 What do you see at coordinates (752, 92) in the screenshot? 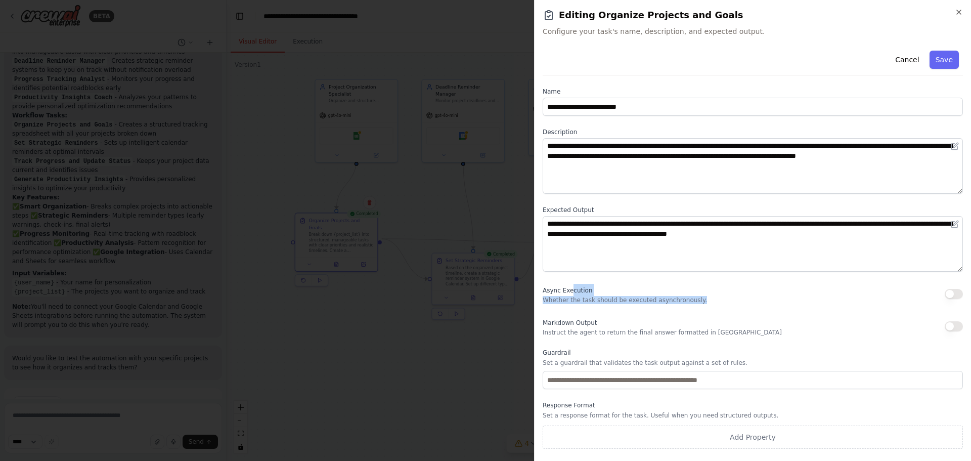
I see `label: Name` at bounding box center [752, 92].